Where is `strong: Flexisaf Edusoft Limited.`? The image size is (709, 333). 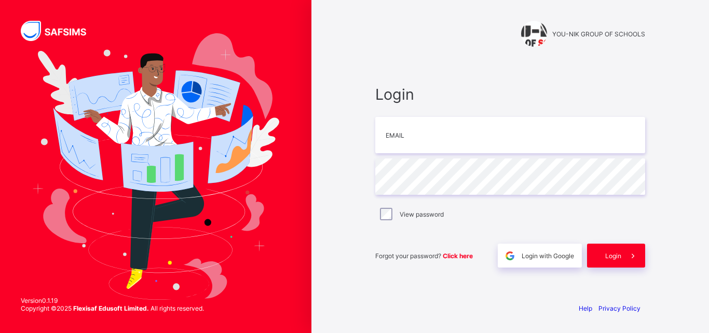
strong: Flexisaf Edusoft Limited. is located at coordinates (111, 308).